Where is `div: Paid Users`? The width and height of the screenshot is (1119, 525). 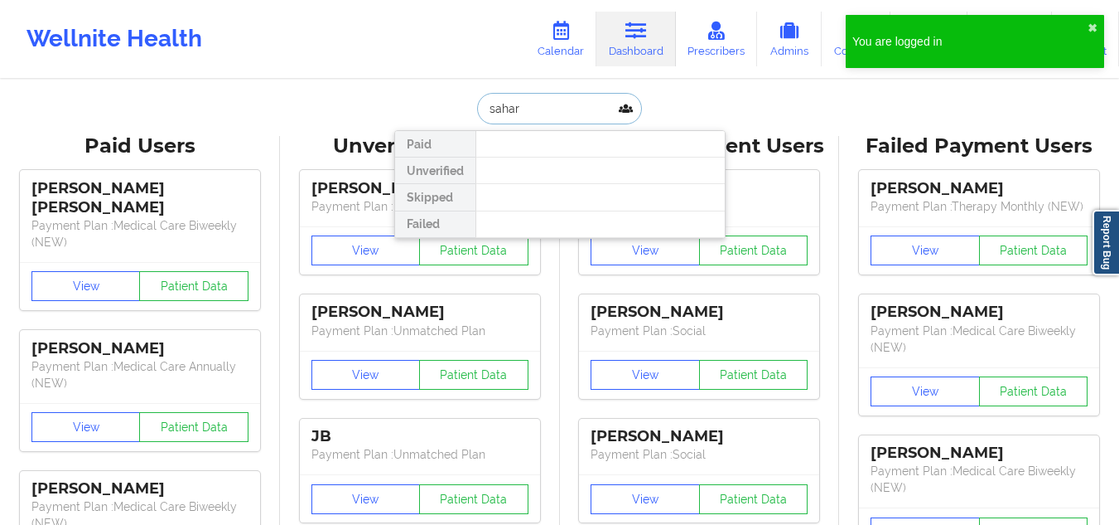
div: Paid Users is located at coordinates (140, 146).